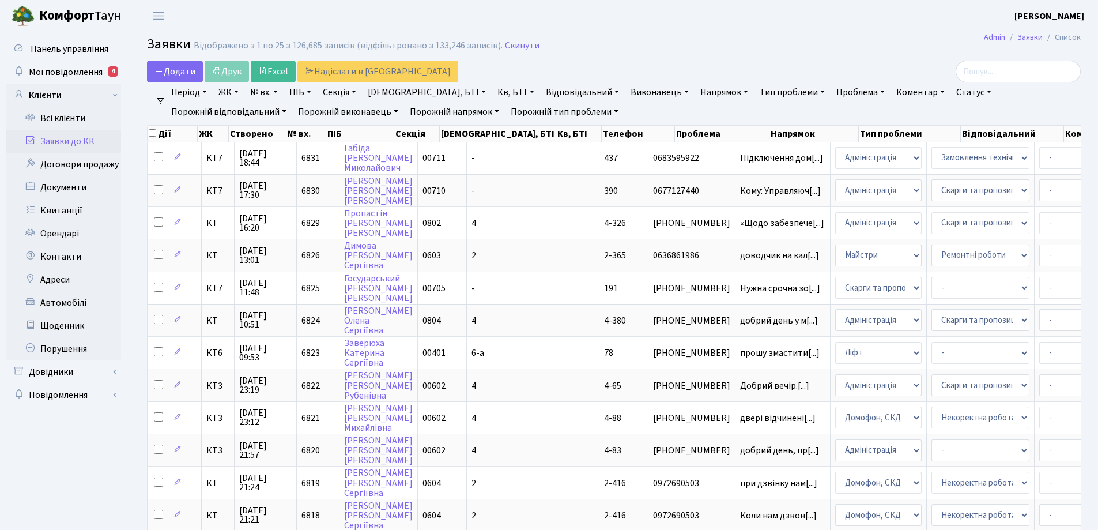 This screenshot has width=1098, height=530. Describe the element at coordinates (792, 92) in the screenshot. I see `a: Тип проблеми` at that location.